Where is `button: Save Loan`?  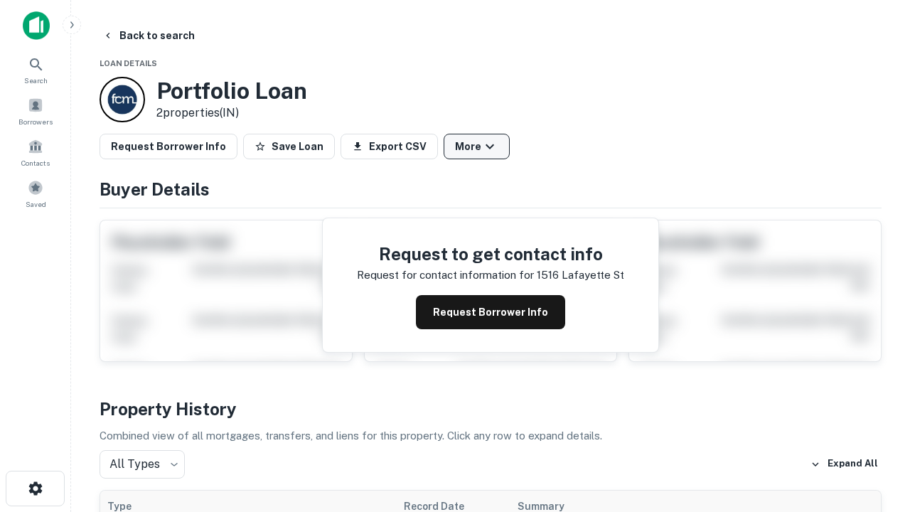 button: Save Loan is located at coordinates (289, 146).